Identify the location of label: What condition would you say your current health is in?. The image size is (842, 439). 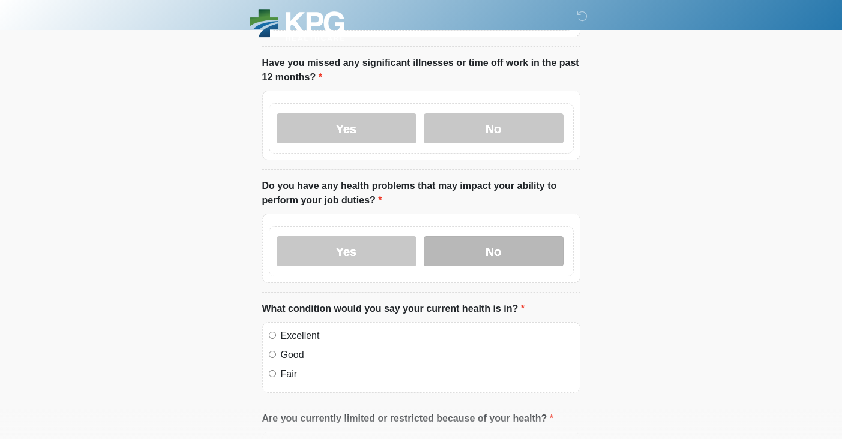
(393, 309).